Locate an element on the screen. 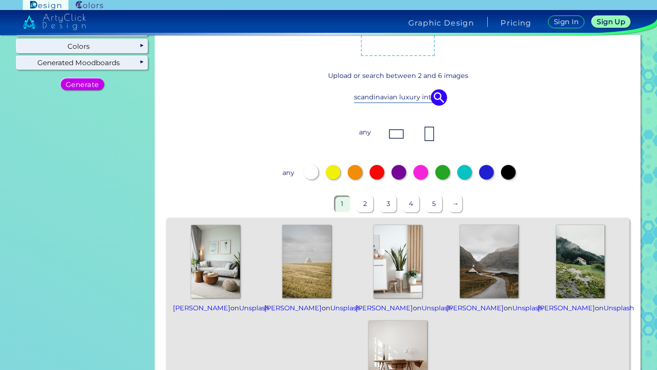 Image resolution: width=657 pixels, height=370 pixels. p: 5 is located at coordinates (434, 204).